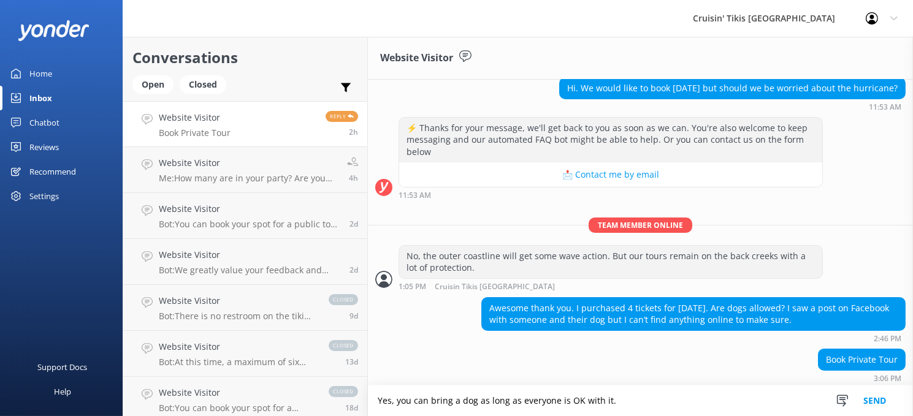  I want to click on button: 📩 Contact me by email, so click(611, 175).